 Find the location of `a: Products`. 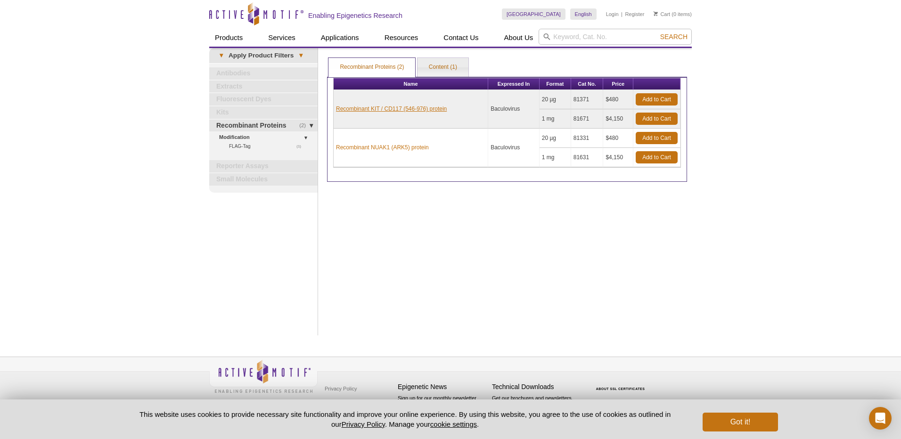

a: Products is located at coordinates (228, 38).